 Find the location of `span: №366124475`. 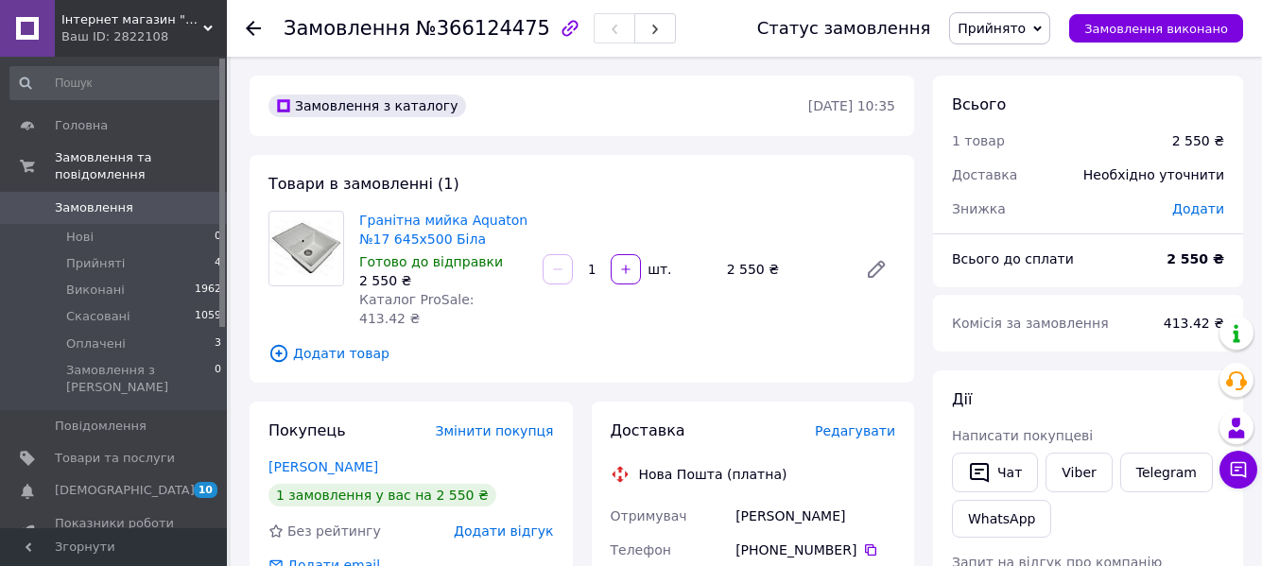

span: №366124475 is located at coordinates (483, 28).